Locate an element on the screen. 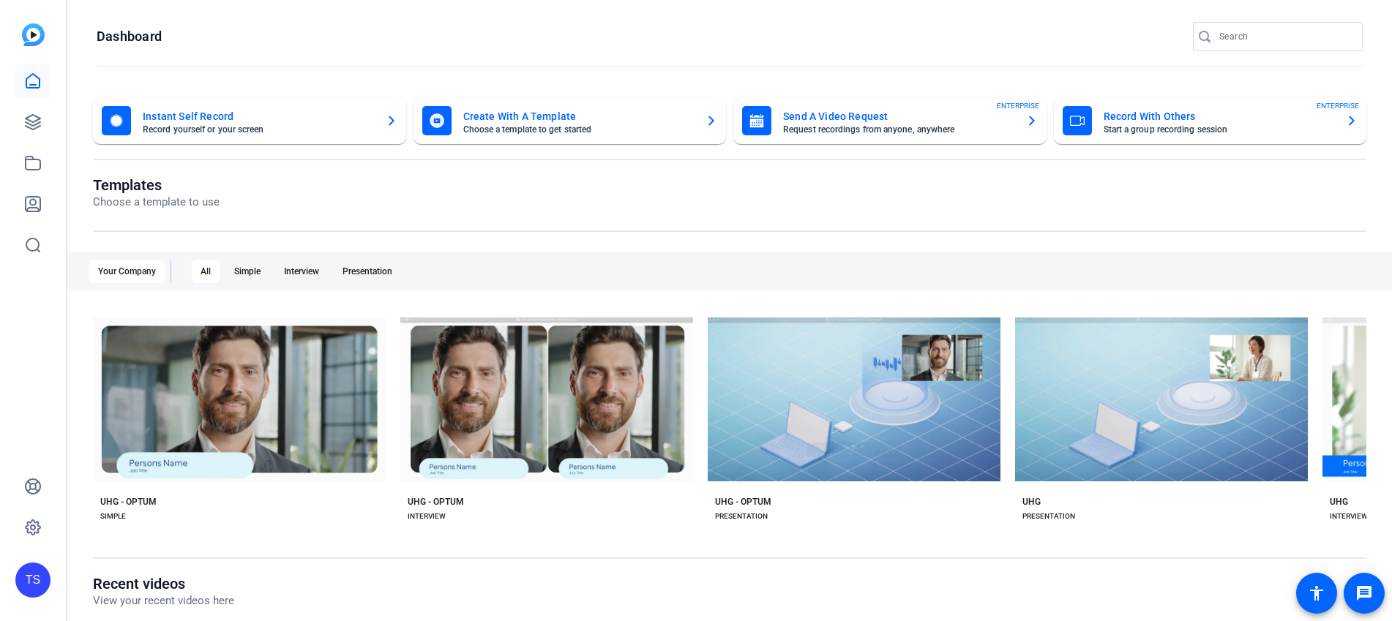 The width and height of the screenshot is (1392, 621). button: Send A Video RequestRequest recordings from anyone, anywhereENTERPRISE is located at coordinates (890, 121).